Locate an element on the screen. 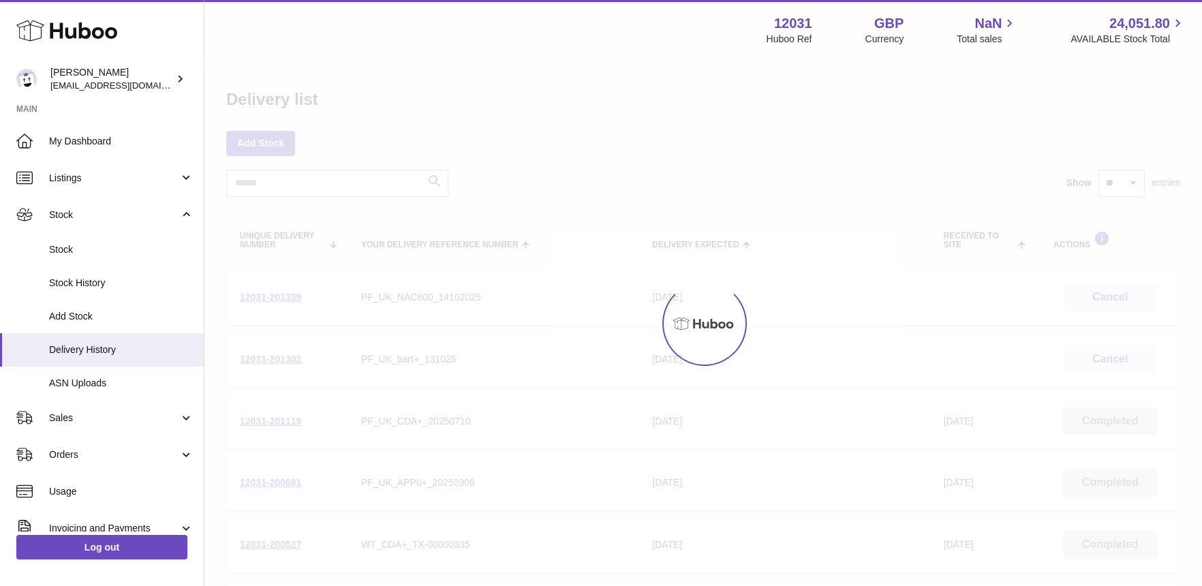 This screenshot has height=586, width=1202. span: Total sales is located at coordinates (987, 39).